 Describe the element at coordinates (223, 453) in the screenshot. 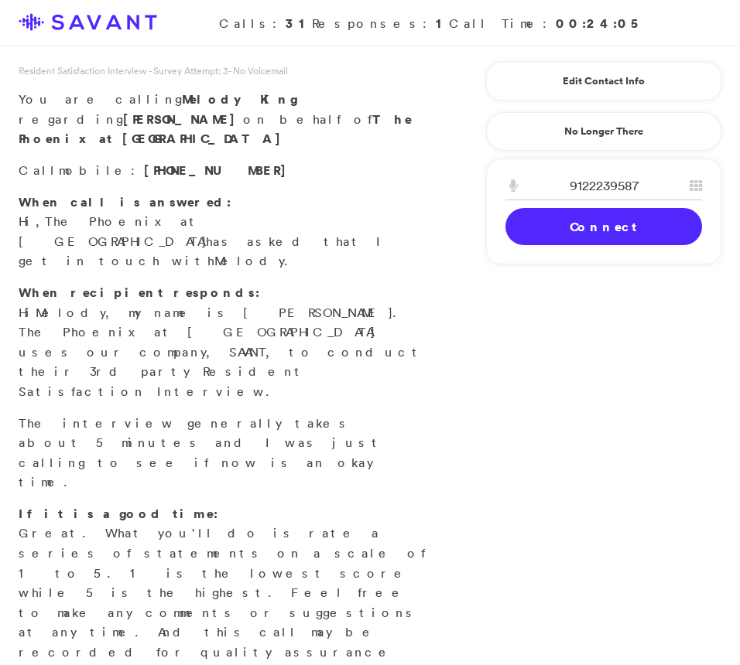

I see `p: The interview generally takes about 5 minutes and I was just calling to see if now is an okay time.` at that location.